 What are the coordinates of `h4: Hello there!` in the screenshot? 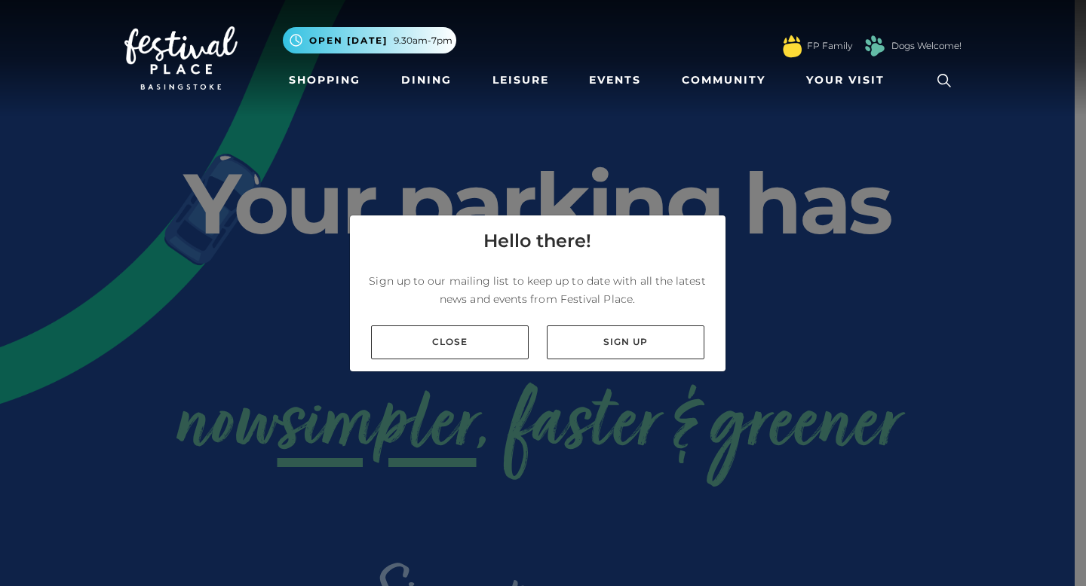 It's located at (537, 241).